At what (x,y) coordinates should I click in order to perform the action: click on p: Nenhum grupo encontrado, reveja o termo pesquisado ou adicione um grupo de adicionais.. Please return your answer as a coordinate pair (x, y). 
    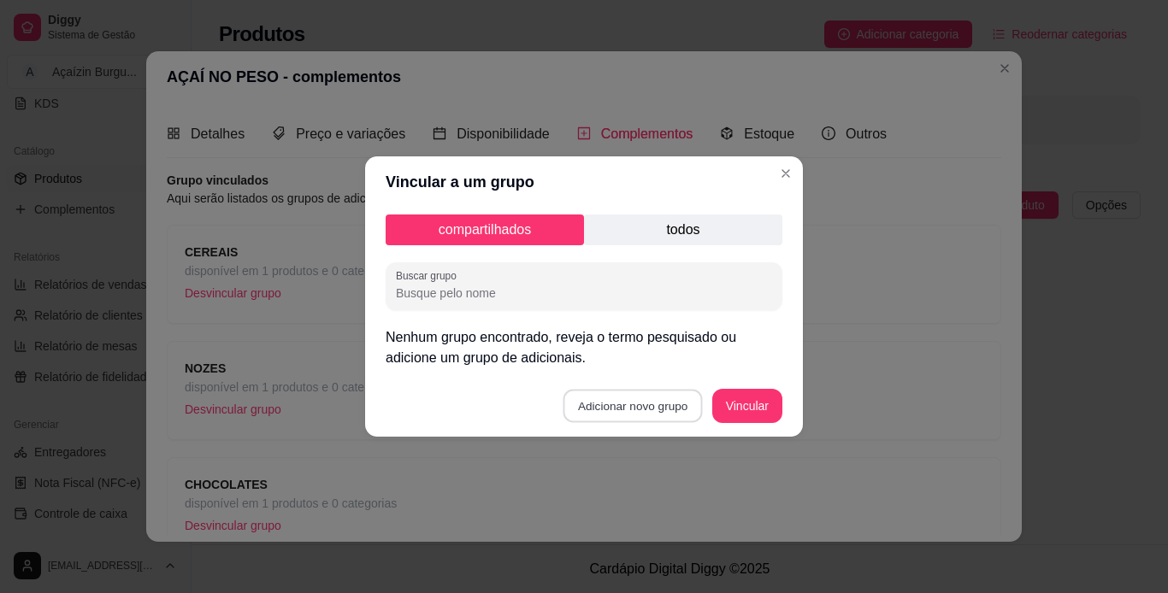
    Looking at the image, I should click on (584, 348).